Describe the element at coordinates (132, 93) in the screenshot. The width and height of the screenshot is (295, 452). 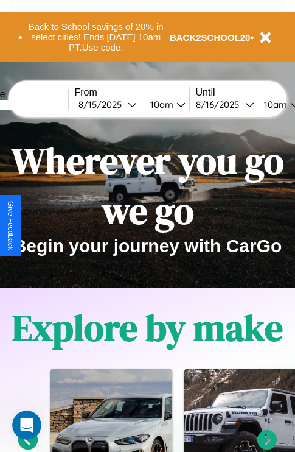
I see `label: From` at that location.